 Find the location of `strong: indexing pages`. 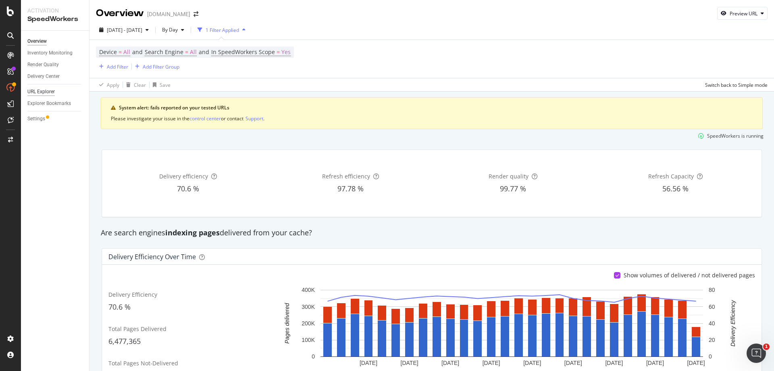

strong: indexing pages is located at coordinates (192, 232).